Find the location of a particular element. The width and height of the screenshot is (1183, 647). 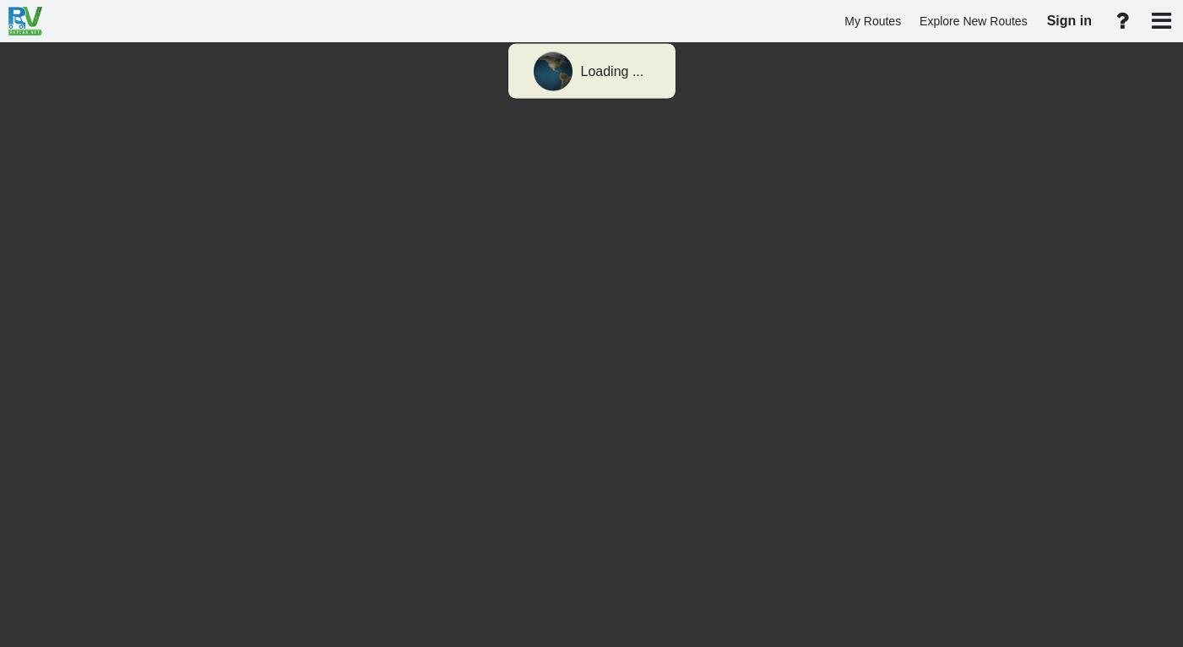

span: Sign in is located at coordinates (1069, 20).